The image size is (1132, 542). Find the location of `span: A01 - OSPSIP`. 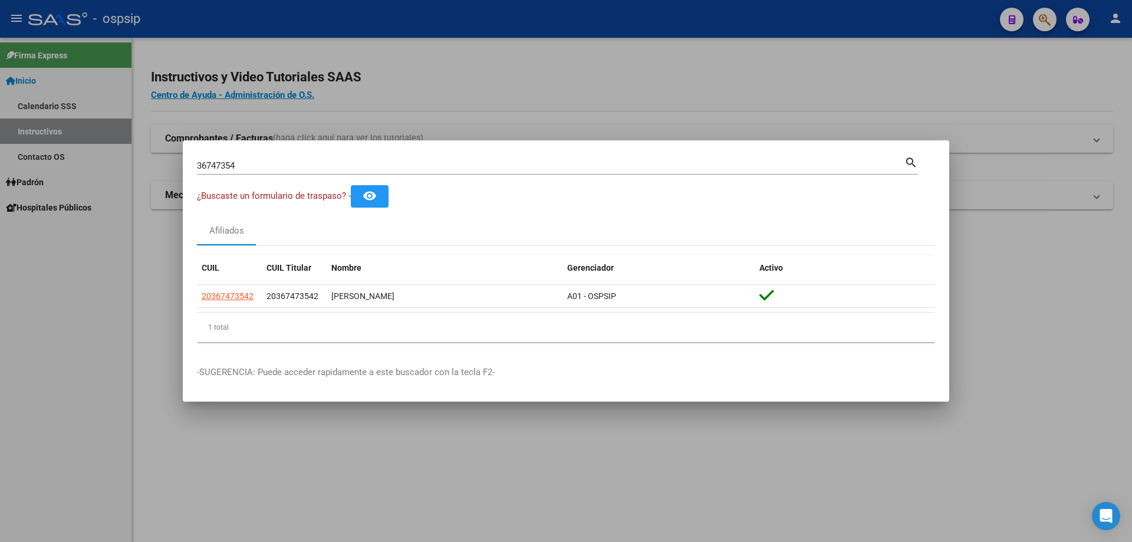

span: A01 - OSPSIP is located at coordinates (591, 296).